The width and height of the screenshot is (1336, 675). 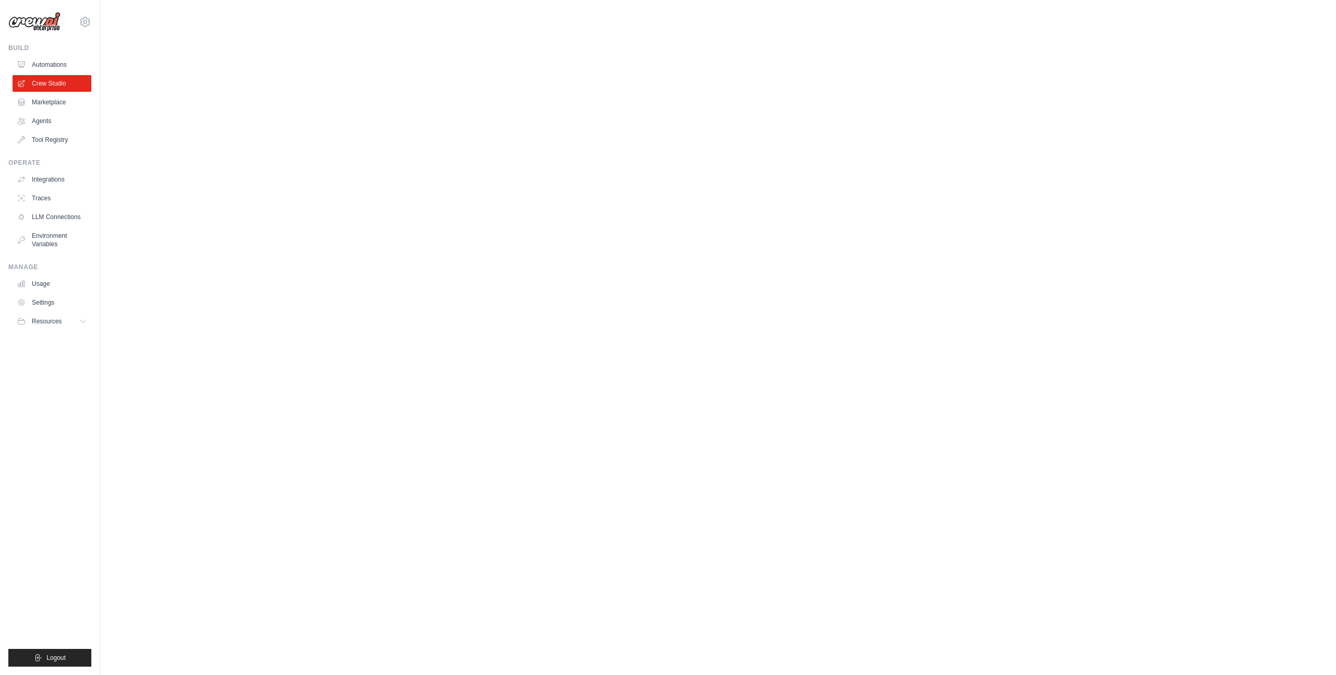 What do you see at coordinates (46, 321) in the screenshot?
I see `span: Resources` at bounding box center [46, 321].